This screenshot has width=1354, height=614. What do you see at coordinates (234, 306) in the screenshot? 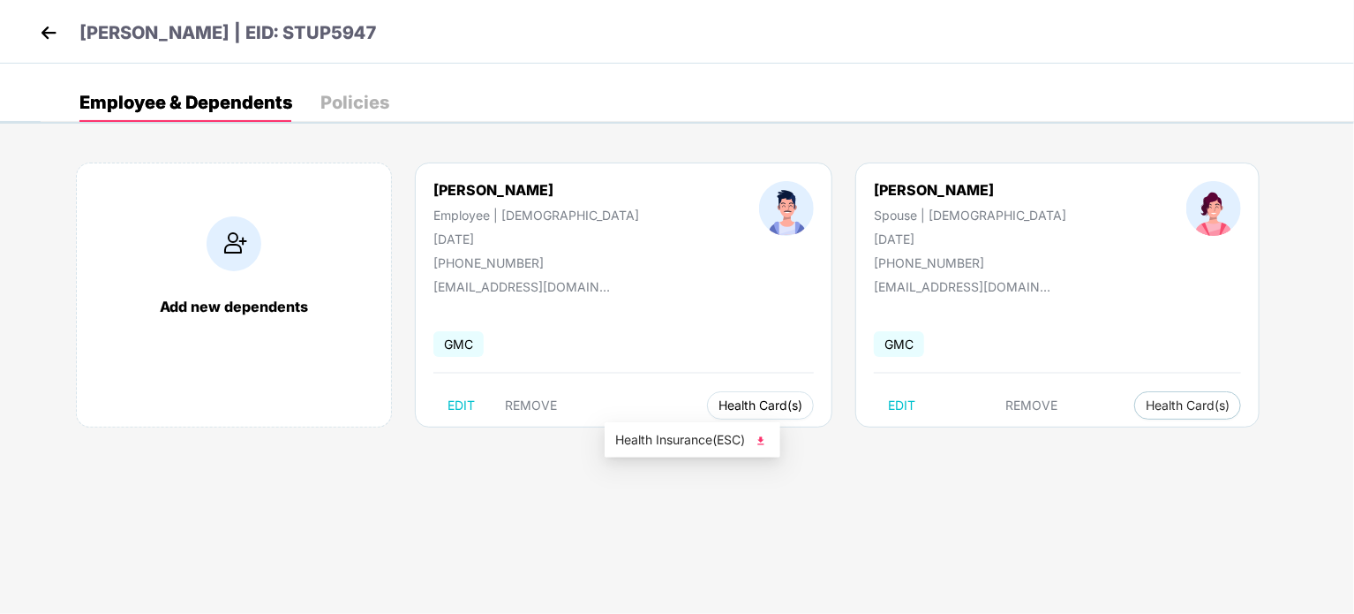
I see `div: Add new dependents` at bounding box center [234, 306].